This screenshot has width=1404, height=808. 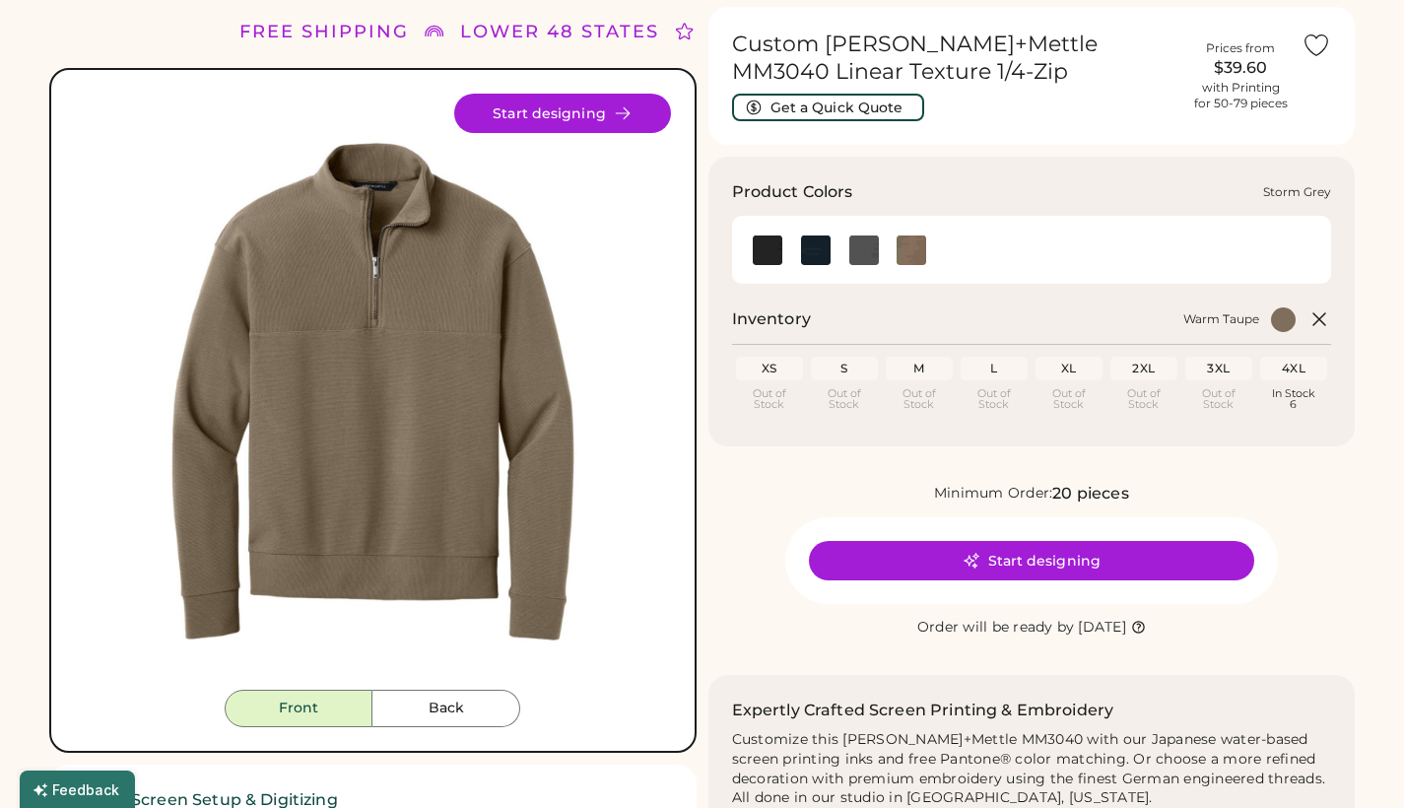 I want to click on div: 2XL, so click(x=1144, y=368).